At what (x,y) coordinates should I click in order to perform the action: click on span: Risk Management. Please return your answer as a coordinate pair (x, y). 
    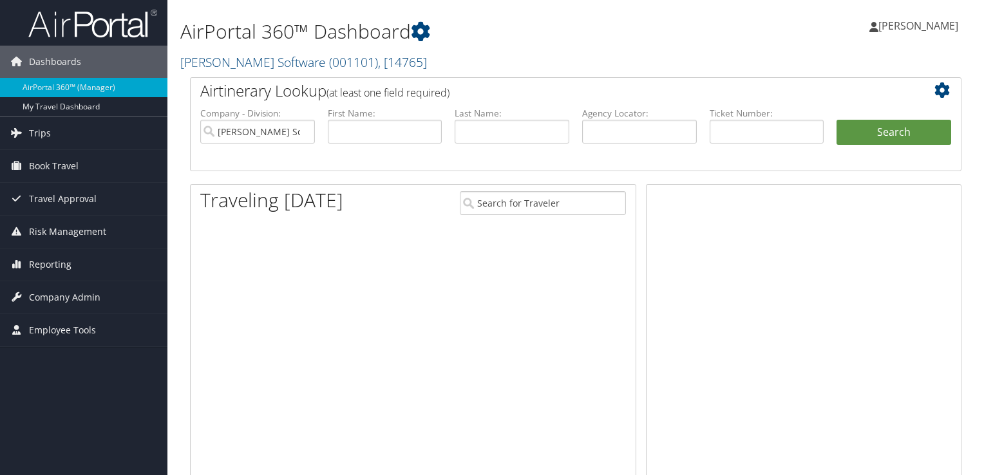
    Looking at the image, I should click on (68, 232).